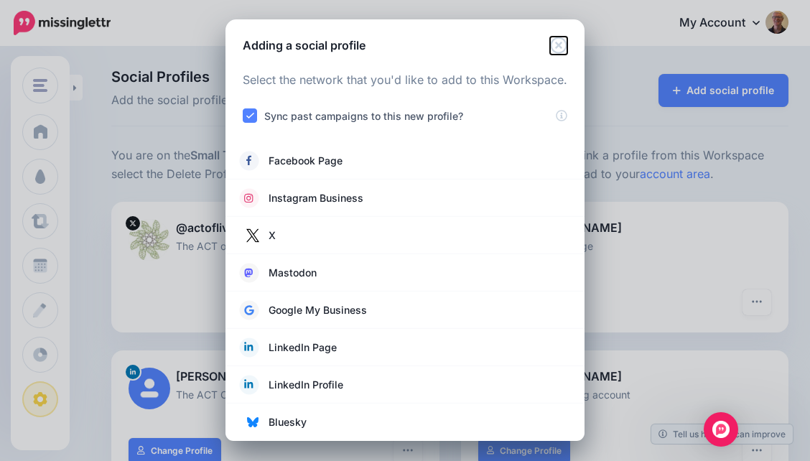  What do you see at coordinates (405, 236) in the screenshot?
I see `a: X` at bounding box center [405, 236].